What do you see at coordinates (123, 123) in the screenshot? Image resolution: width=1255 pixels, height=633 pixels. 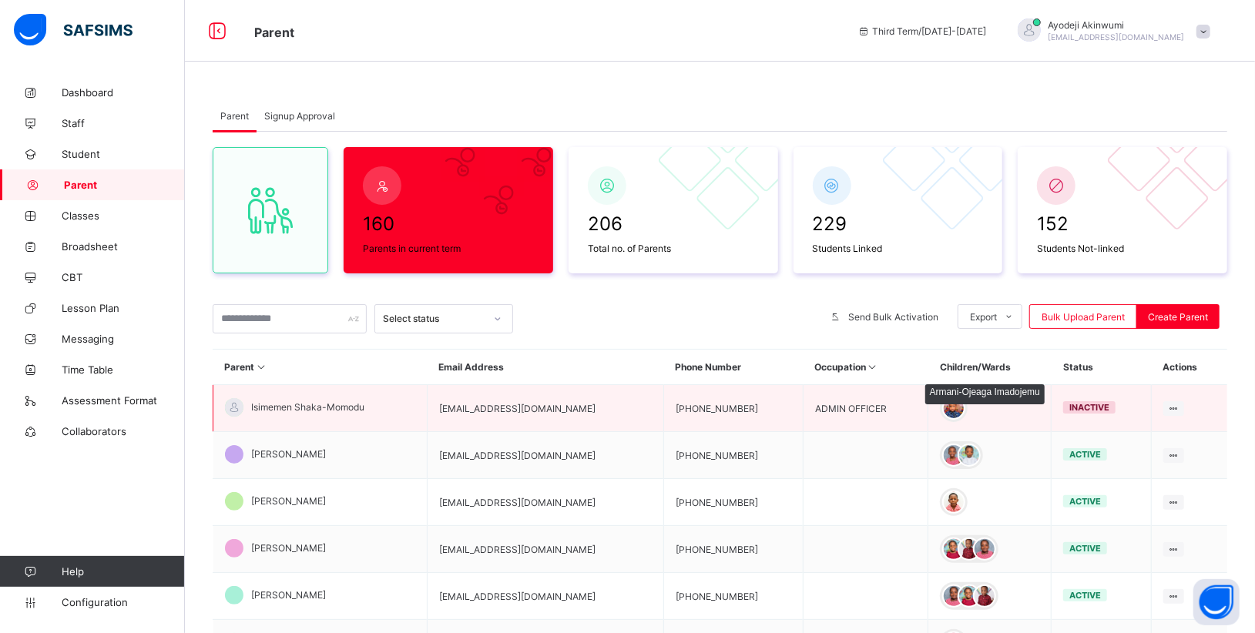 I see `span: Staff` at bounding box center [123, 123].